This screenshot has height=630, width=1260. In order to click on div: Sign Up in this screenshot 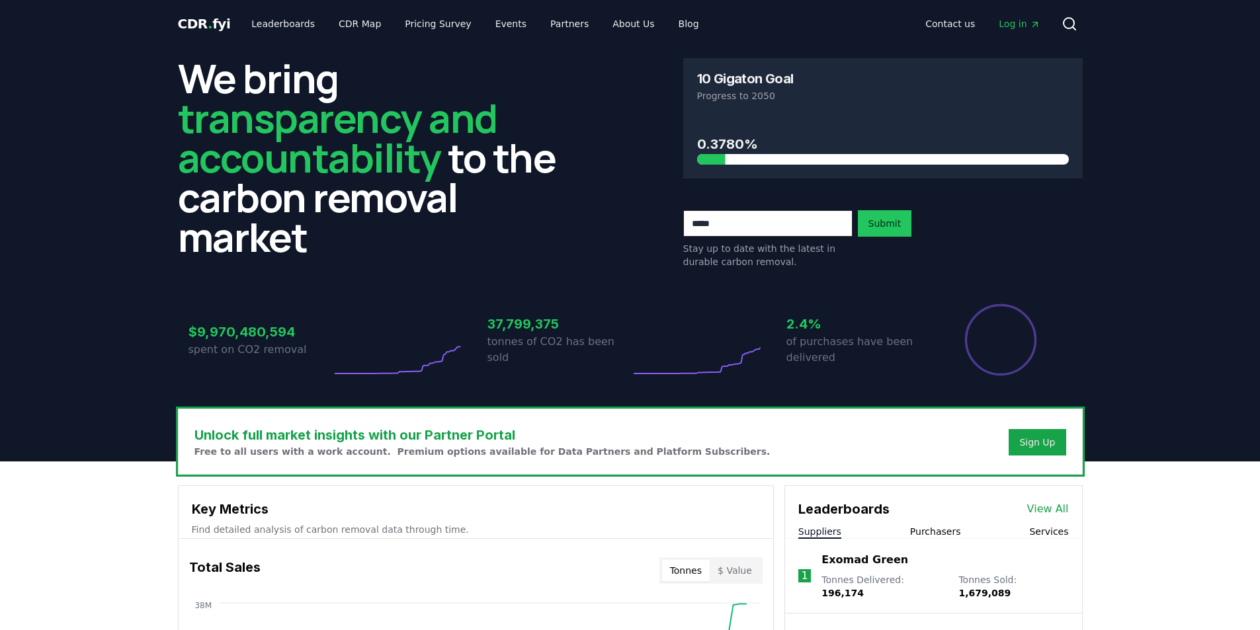, I will do `click(1037, 443)`.